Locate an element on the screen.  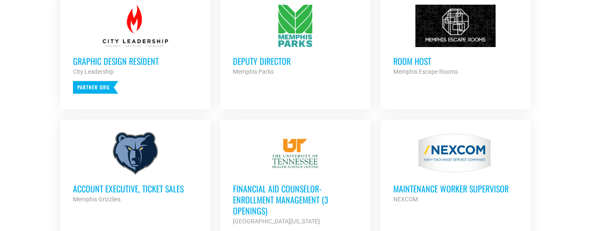
h3: MAINTENANCE WORKER SUPERVISOR is located at coordinates (456, 189).